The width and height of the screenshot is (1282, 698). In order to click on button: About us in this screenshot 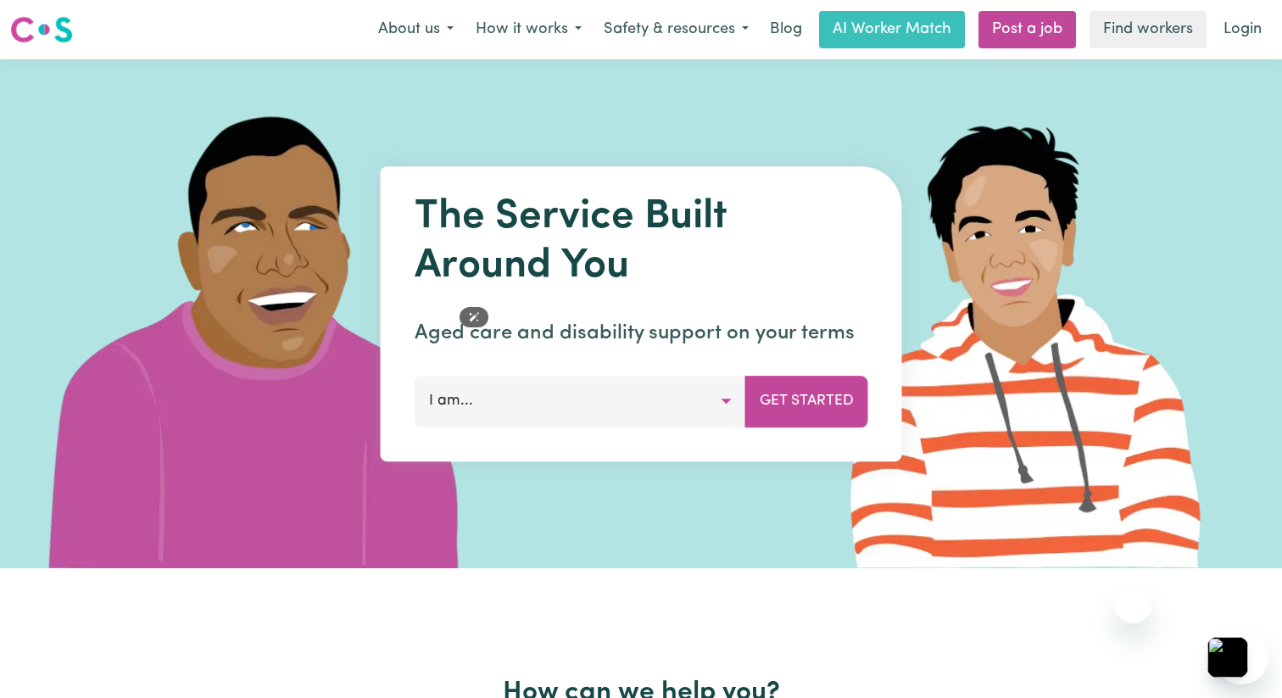, I will do `click(415, 30)`.